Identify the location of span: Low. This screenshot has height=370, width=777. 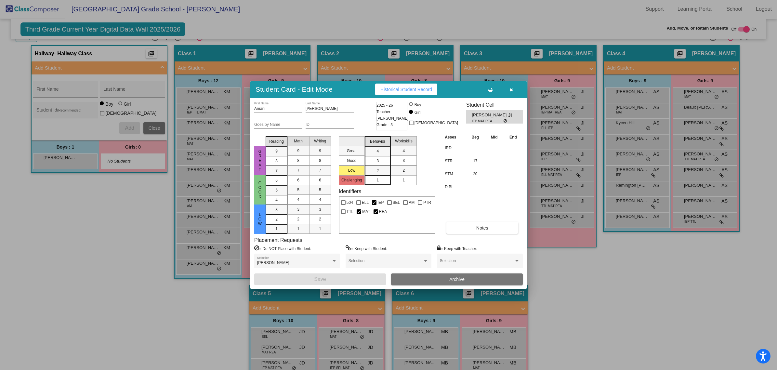
(260, 219).